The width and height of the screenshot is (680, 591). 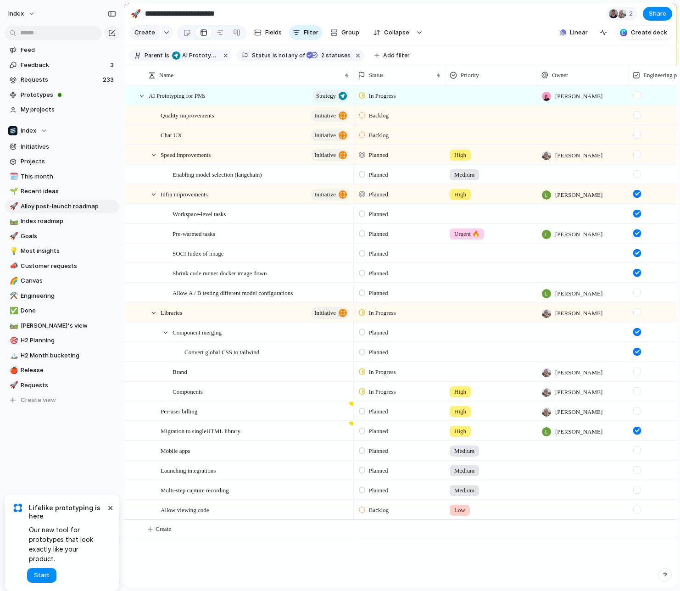 I want to click on span: Index roadmap, so click(x=68, y=221).